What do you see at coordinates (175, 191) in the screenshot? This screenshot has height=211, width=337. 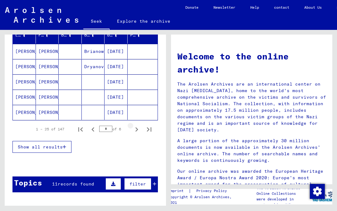 I see `font: imprint` at bounding box center [175, 191].